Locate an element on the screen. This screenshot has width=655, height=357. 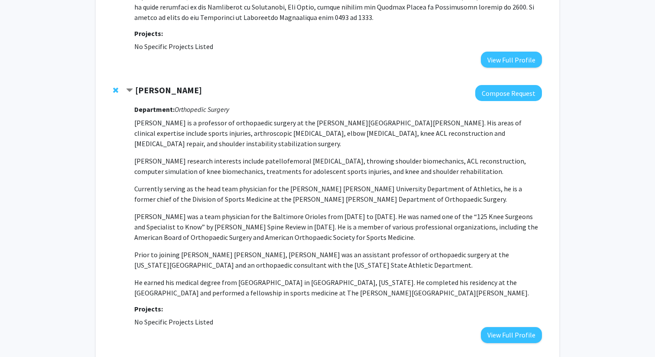
span: Remove Andrew Cosgarea from bookmarks is located at coordinates (116, 90).